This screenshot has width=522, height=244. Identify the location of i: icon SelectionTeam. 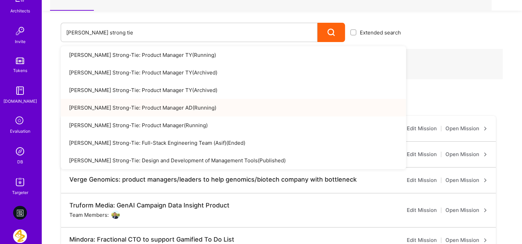
(20, 121).